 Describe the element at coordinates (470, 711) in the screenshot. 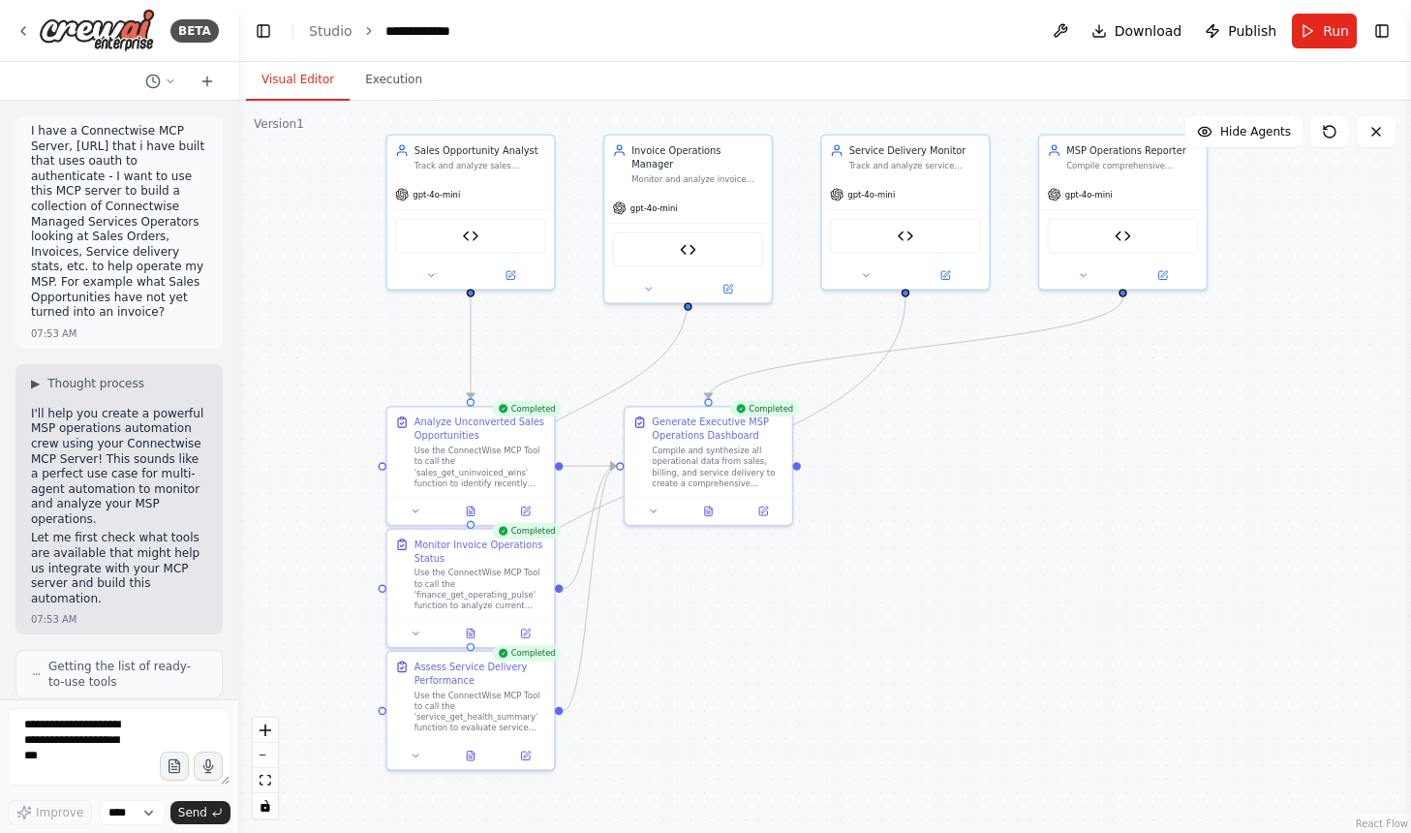

I see `div: CompletedAssess Service Delivery PerformanceUse the ConnectWise MCP Tool to call the 'service_get...` at that location.